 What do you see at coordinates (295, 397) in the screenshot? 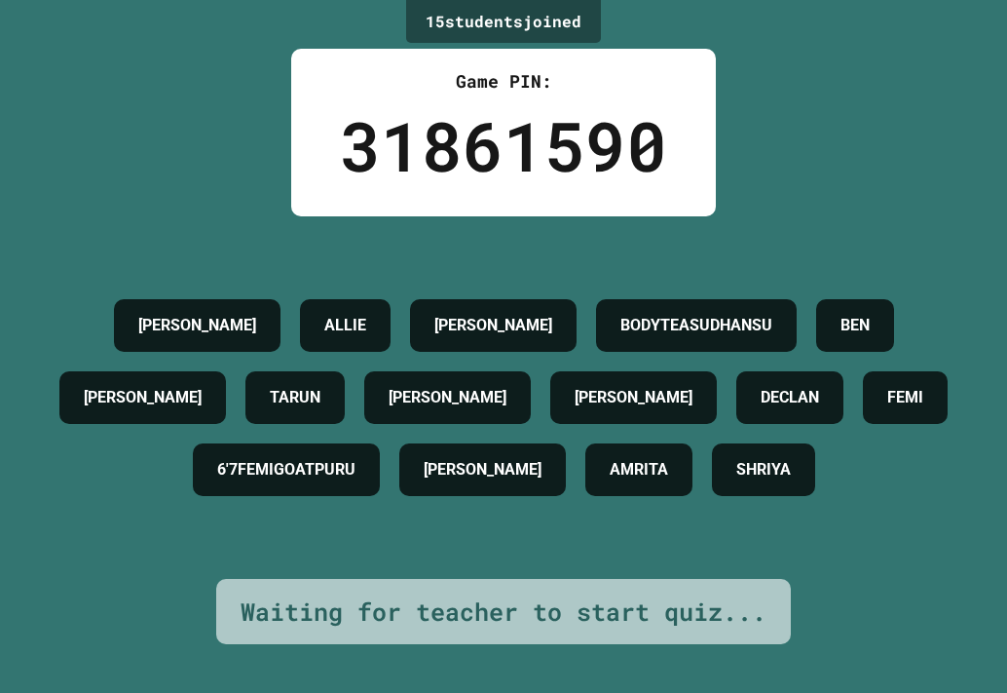
I see `h4: TARUN` at bounding box center [295, 397].